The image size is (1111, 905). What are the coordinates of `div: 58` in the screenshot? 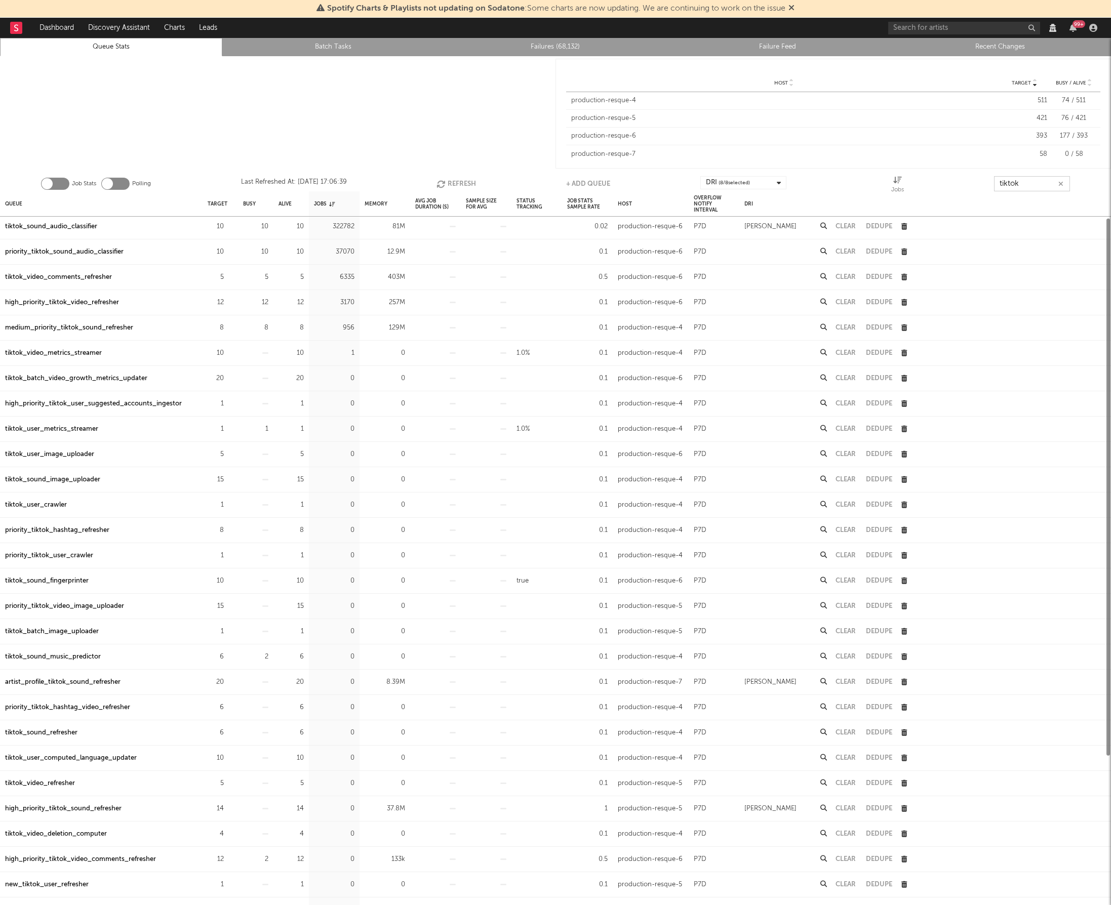 It's located at (1024, 154).